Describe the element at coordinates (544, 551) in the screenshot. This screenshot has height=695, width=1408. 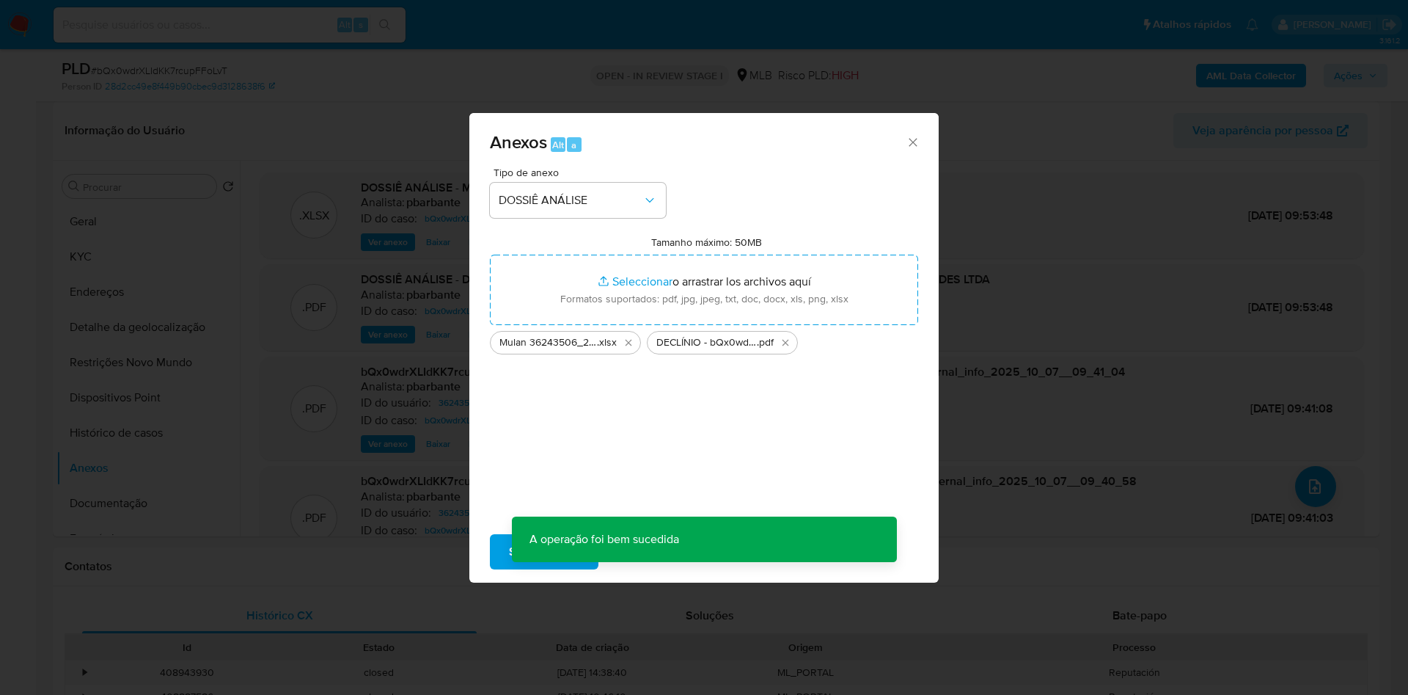
I see `span: Subir arquivo` at that location.